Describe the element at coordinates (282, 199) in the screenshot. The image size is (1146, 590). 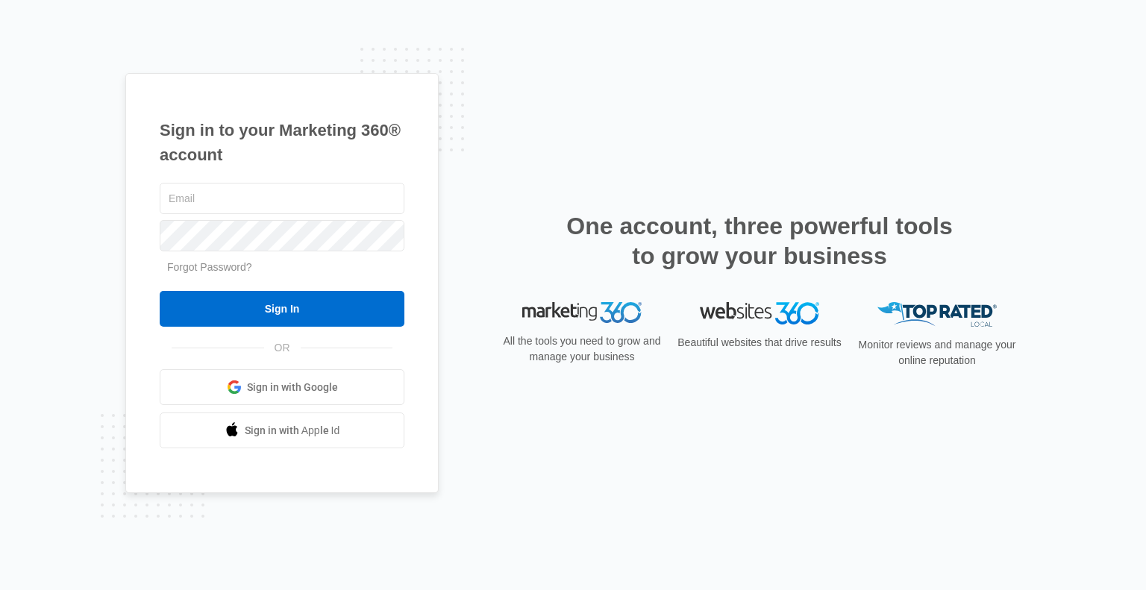
I see `input: Email` at that location.